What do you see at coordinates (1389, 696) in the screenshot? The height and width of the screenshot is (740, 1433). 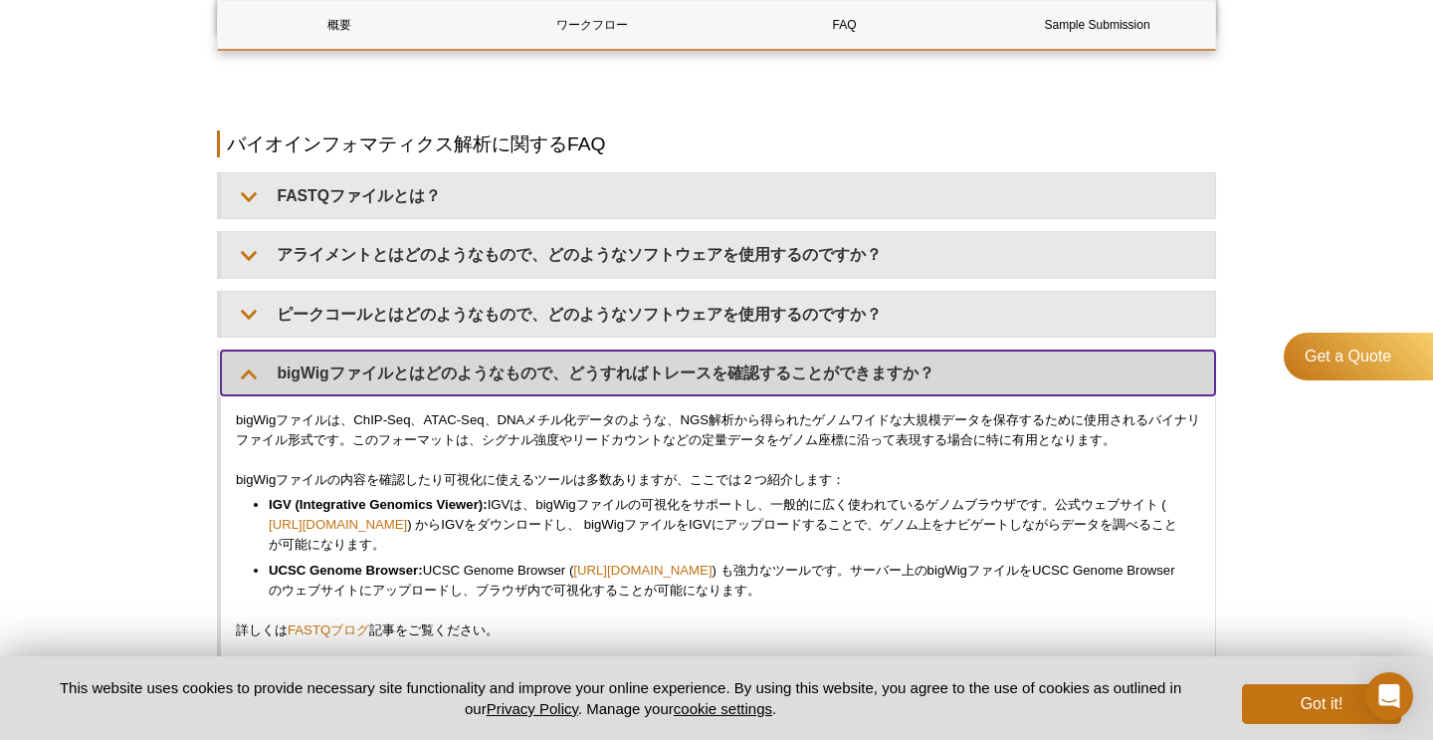 I see `div: Open Intercom Messenger` at bounding box center [1389, 696].